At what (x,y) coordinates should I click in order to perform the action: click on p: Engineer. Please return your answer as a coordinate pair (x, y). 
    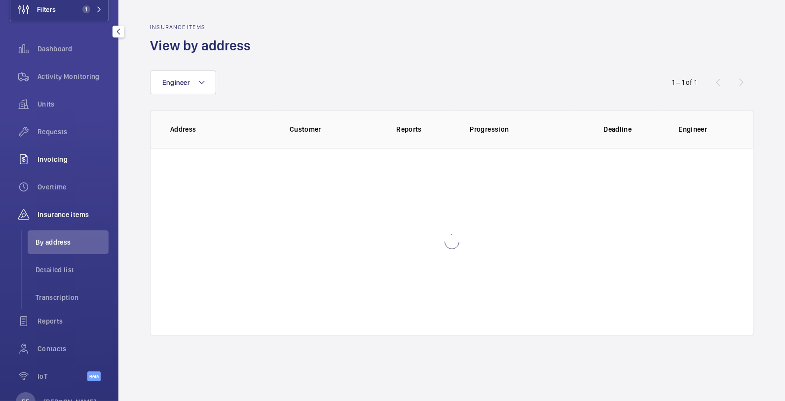
    Looking at the image, I should click on (706, 129).